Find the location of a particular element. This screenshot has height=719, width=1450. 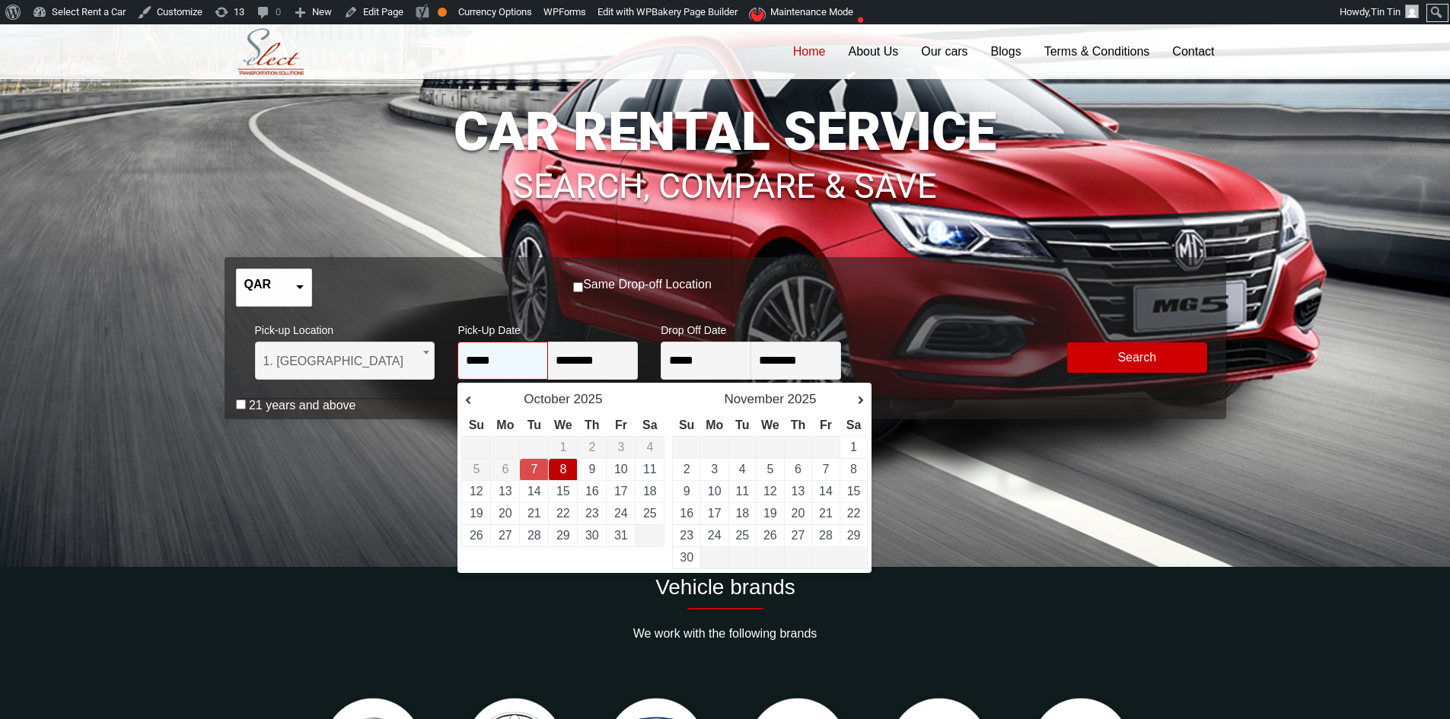

span: October is located at coordinates (546, 399).